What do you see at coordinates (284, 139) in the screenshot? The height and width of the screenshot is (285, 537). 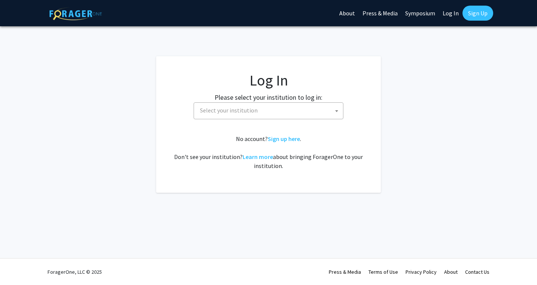 I see `a: Sign up here` at bounding box center [284, 139].